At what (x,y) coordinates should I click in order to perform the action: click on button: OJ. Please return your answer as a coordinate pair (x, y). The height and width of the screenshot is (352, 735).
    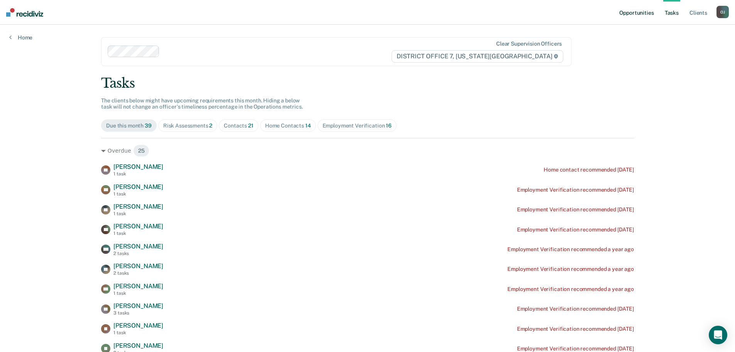
    Looking at the image, I should click on (723, 12).